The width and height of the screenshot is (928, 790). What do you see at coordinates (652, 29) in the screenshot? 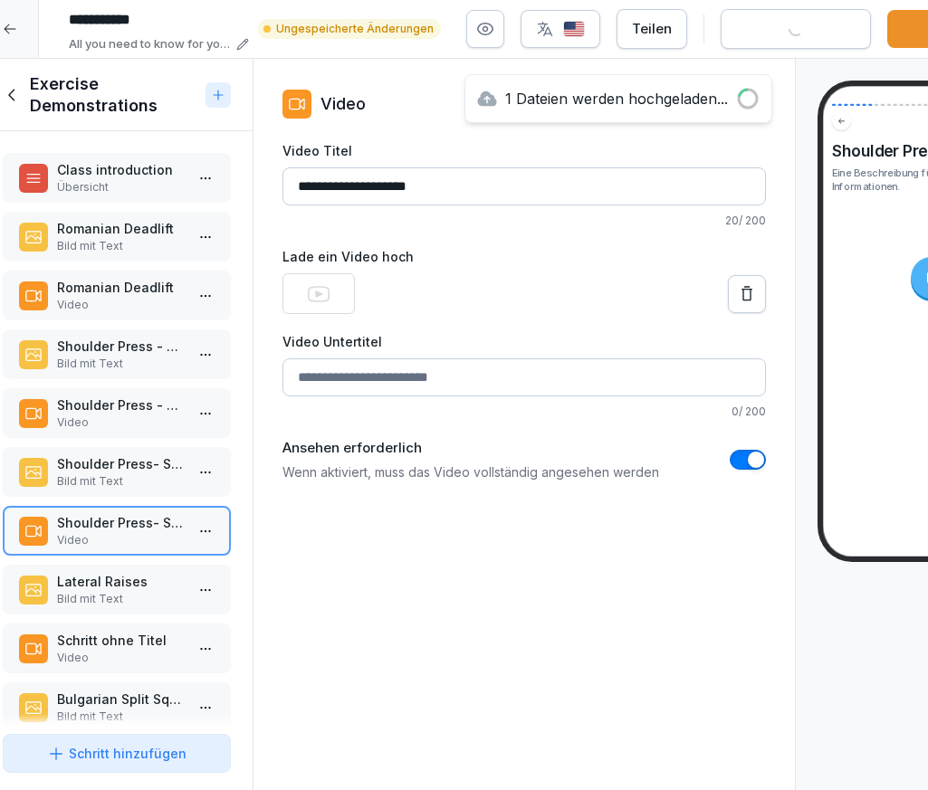
I see `div: Teilen` at bounding box center [652, 29].